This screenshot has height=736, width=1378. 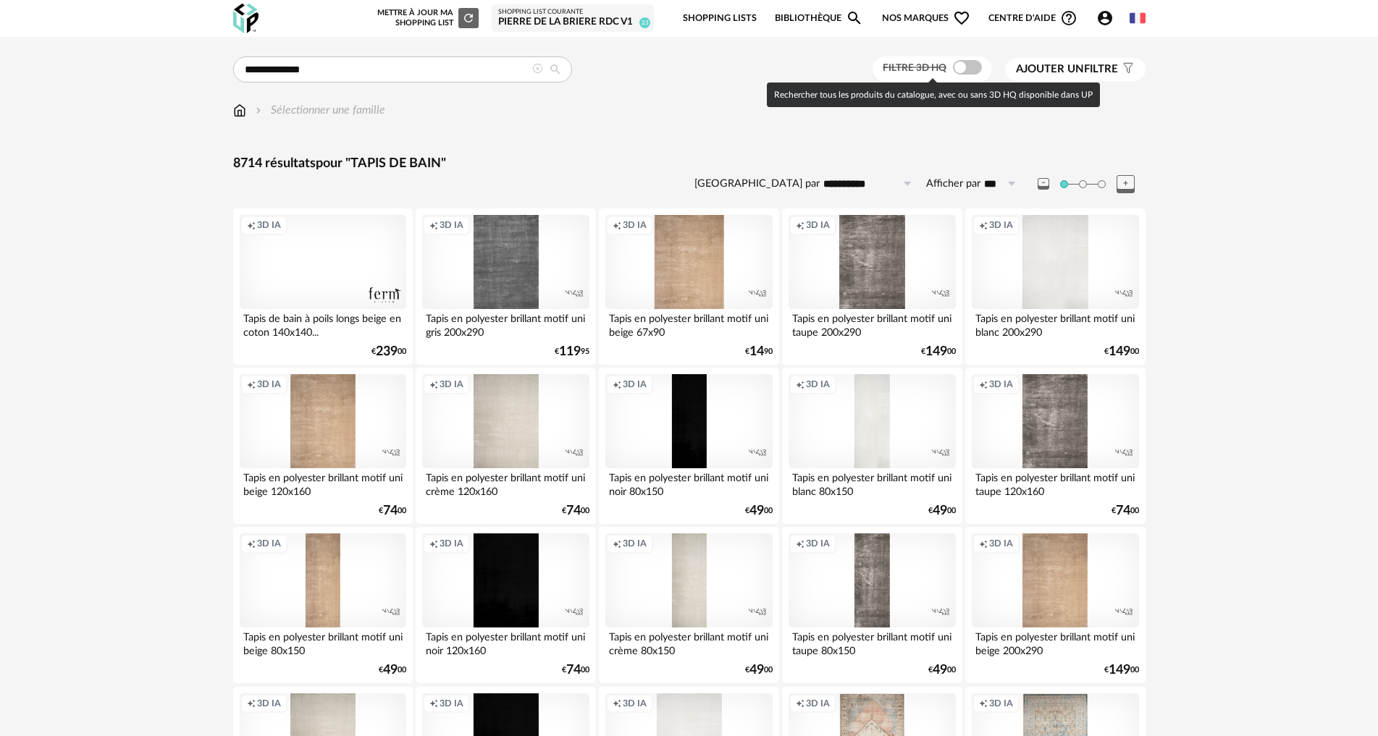 I want to click on a: Creation icon 3D IA Tapis en polyester brillant motif uni taupe 80x150 €4900, so click(x=872, y=605).